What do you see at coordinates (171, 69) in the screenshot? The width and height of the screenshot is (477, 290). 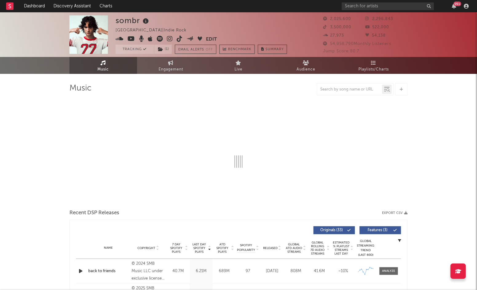 I see `span: Engagement` at bounding box center [171, 69].